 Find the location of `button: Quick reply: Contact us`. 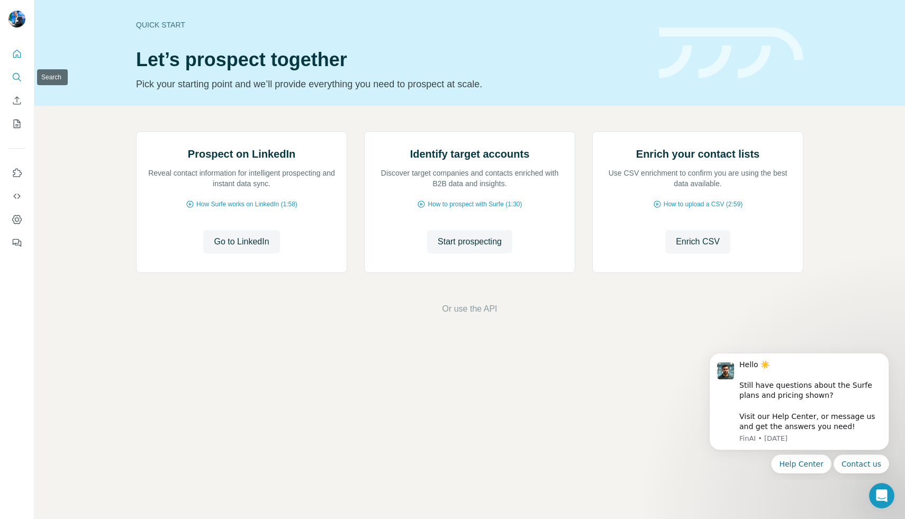

button: Quick reply: Contact us is located at coordinates (168, 121).